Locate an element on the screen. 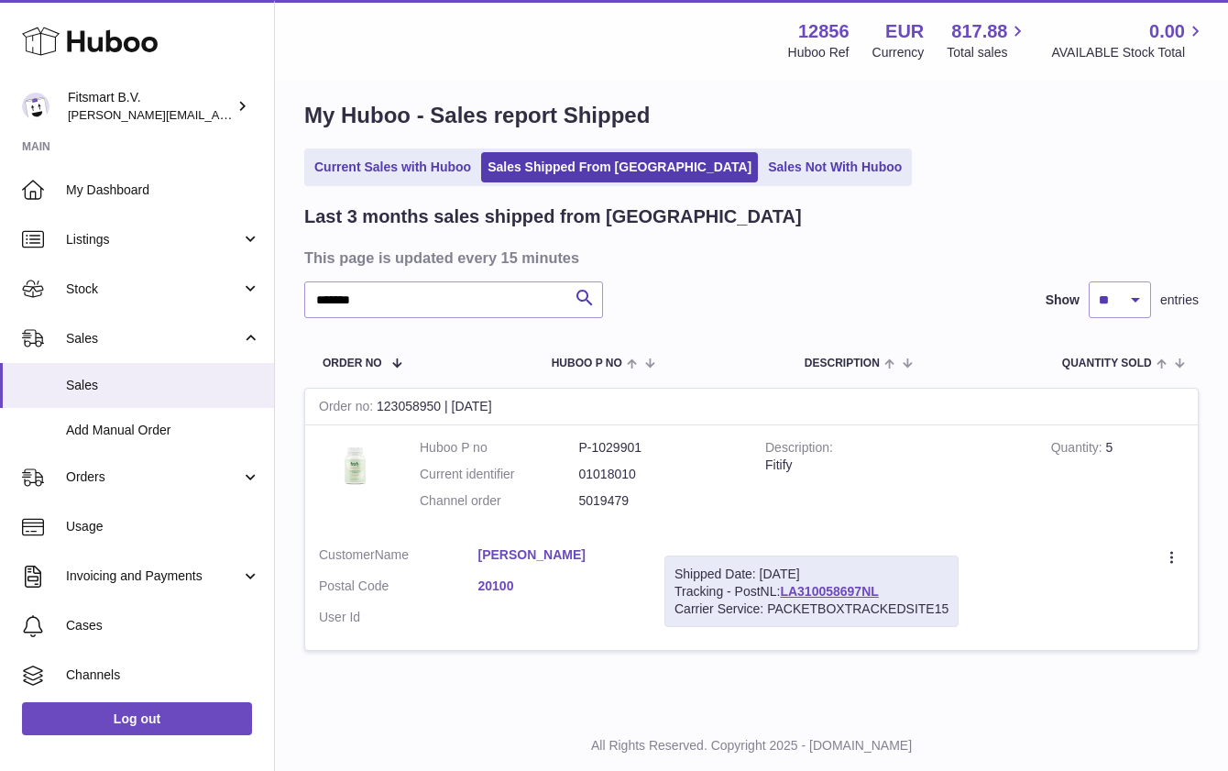 The width and height of the screenshot is (1228, 771). span: Order No is located at coordinates (352, 363).